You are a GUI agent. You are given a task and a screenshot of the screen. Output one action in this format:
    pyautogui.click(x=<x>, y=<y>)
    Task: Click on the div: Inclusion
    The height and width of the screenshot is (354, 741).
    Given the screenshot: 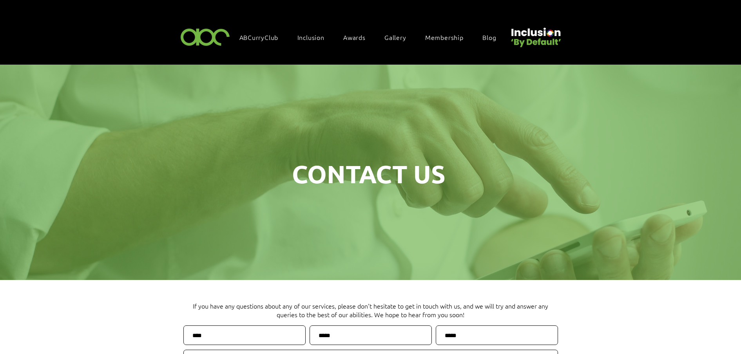 What is the action you would take?
    pyautogui.click(x=315, y=37)
    